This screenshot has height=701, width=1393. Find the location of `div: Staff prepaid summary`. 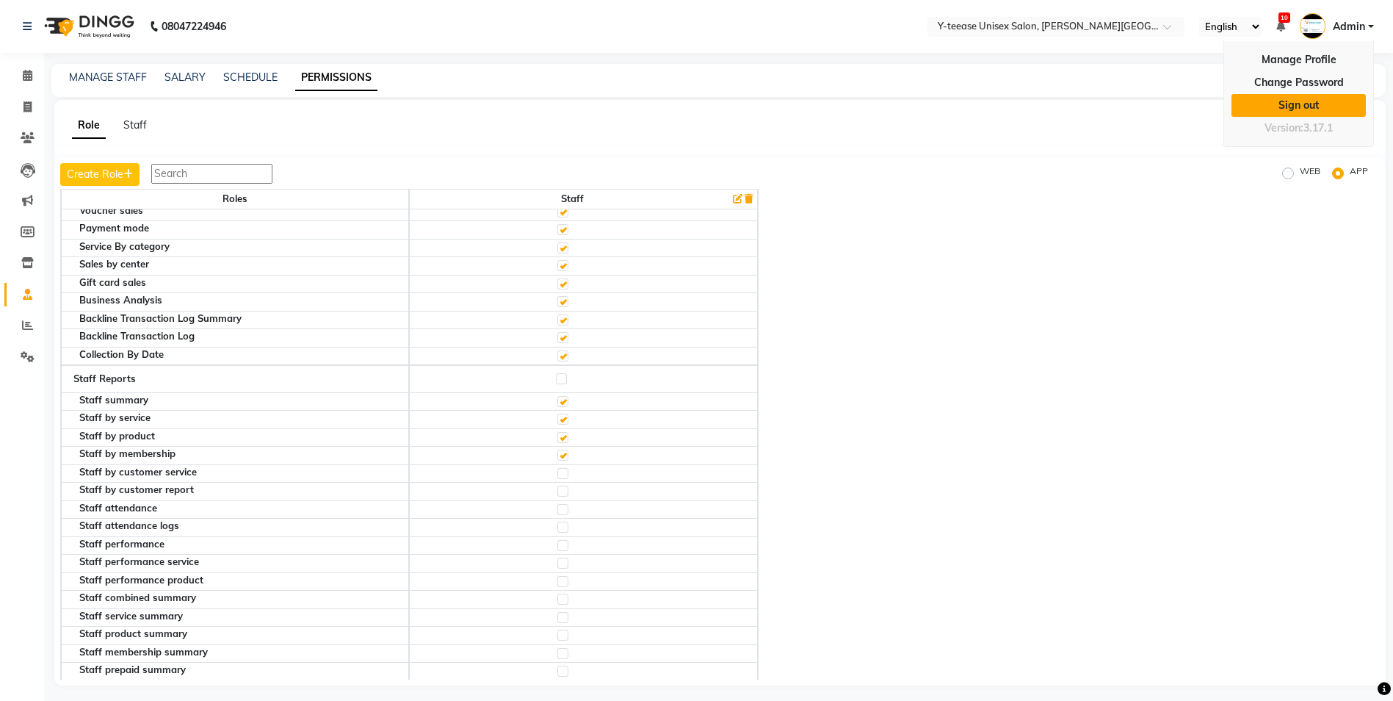

div: Staff prepaid summary is located at coordinates (244, 669).